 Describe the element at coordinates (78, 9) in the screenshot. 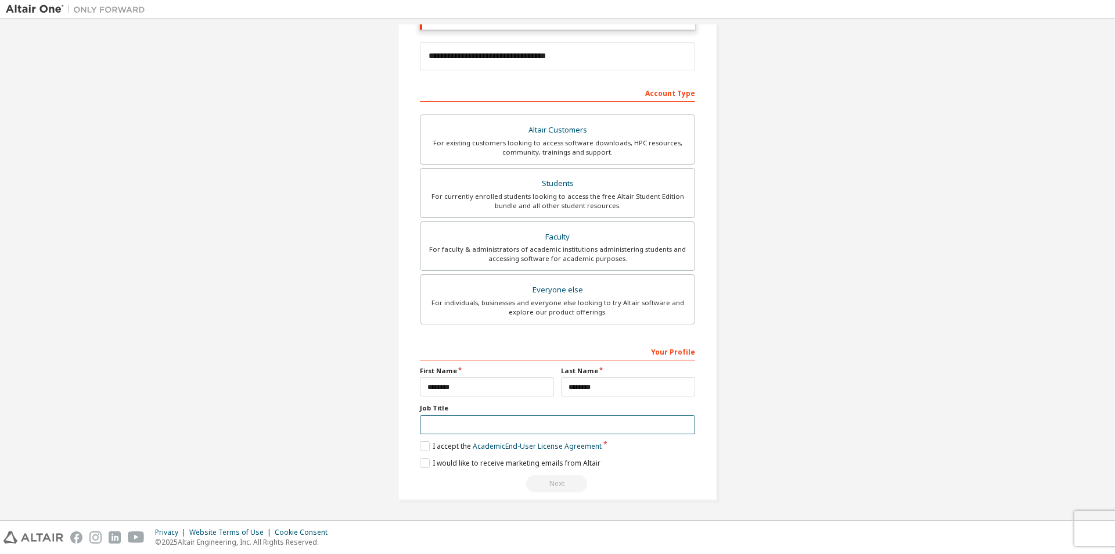

I see `img: Altair One` at that location.